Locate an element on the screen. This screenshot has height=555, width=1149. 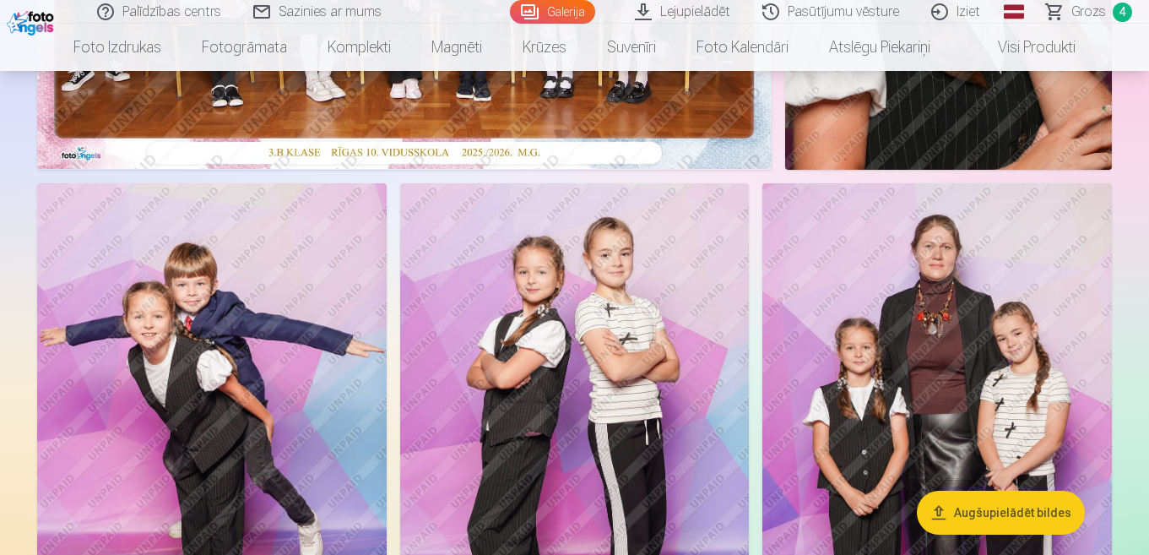
a: Suvenīri is located at coordinates (631, 47).